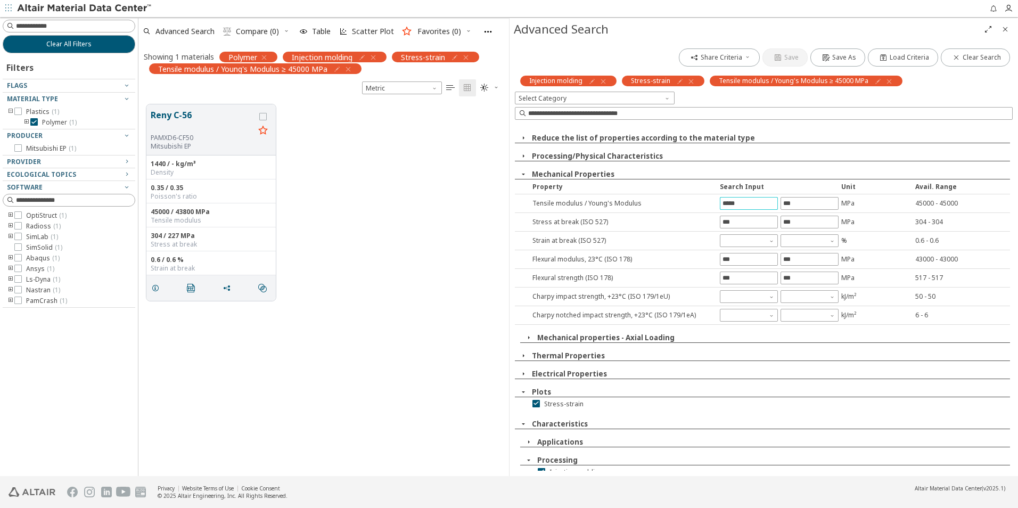  What do you see at coordinates (69, 44) in the screenshot?
I see `span: Clear All Filters` at bounding box center [69, 44].